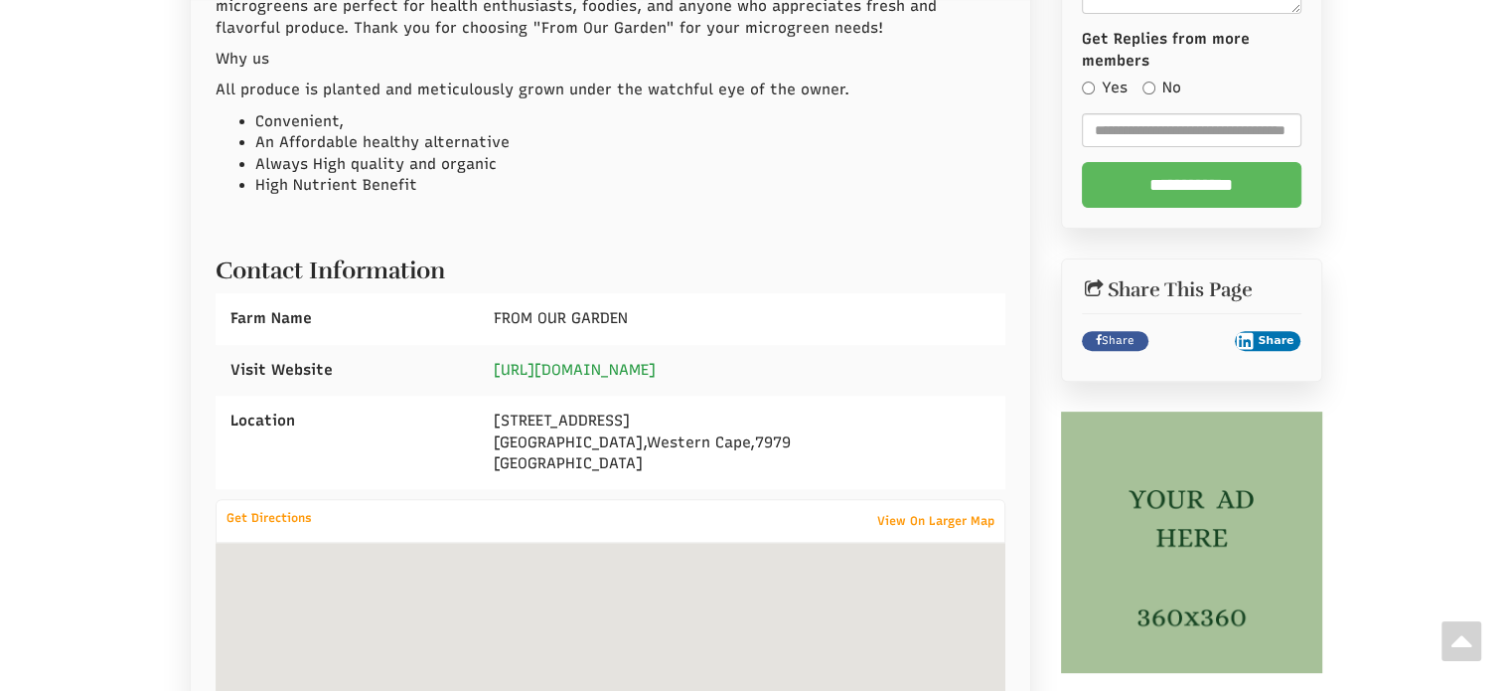  What do you see at coordinates (1161, 87) in the screenshot?
I see `label: No` at bounding box center [1161, 87].